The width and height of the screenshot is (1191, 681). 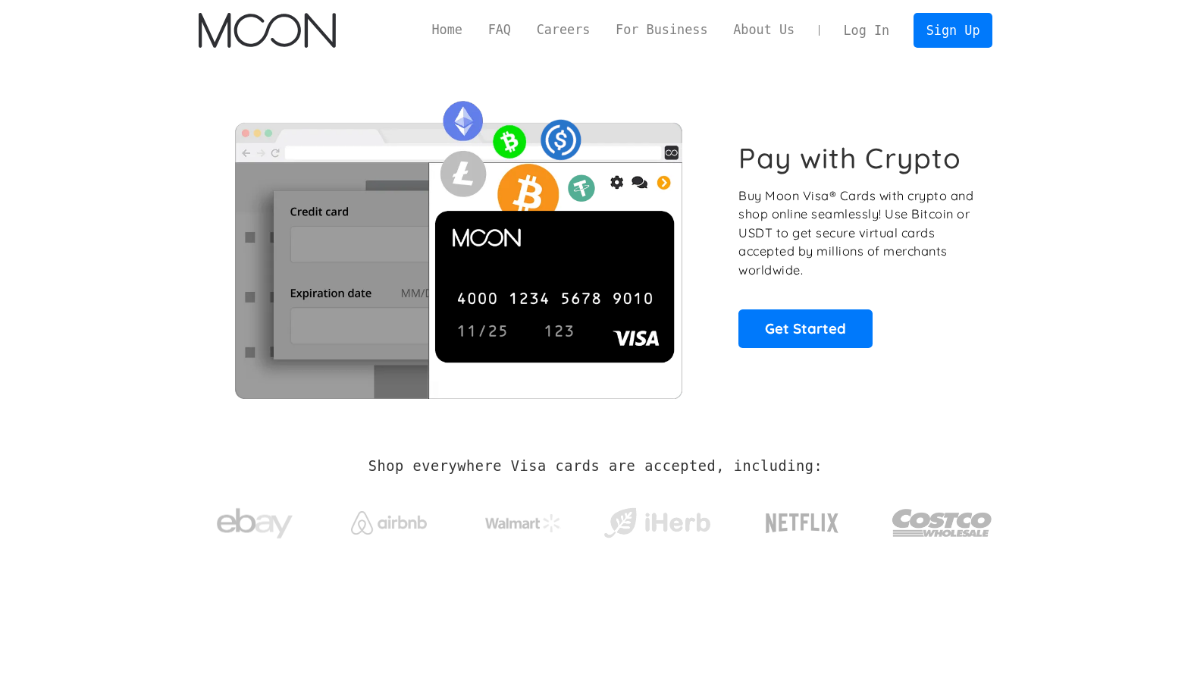 What do you see at coordinates (942, 522) in the screenshot?
I see `img: Costco` at bounding box center [942, 522].